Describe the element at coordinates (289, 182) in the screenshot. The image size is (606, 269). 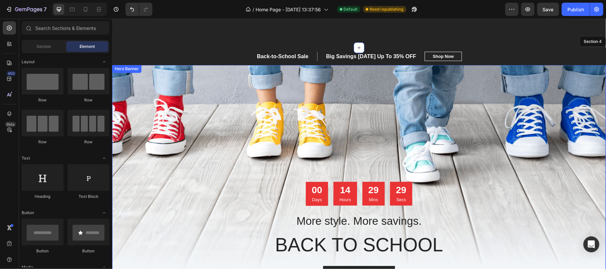
I see `p: Secs` at that location.